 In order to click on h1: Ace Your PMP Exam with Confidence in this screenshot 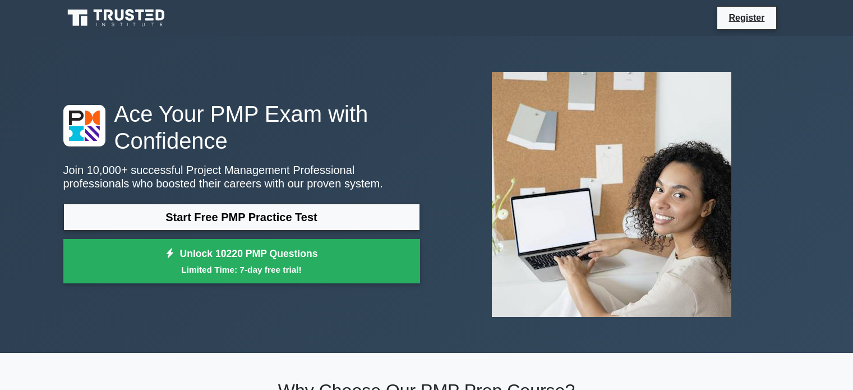, I will do `click(242, 127)`.